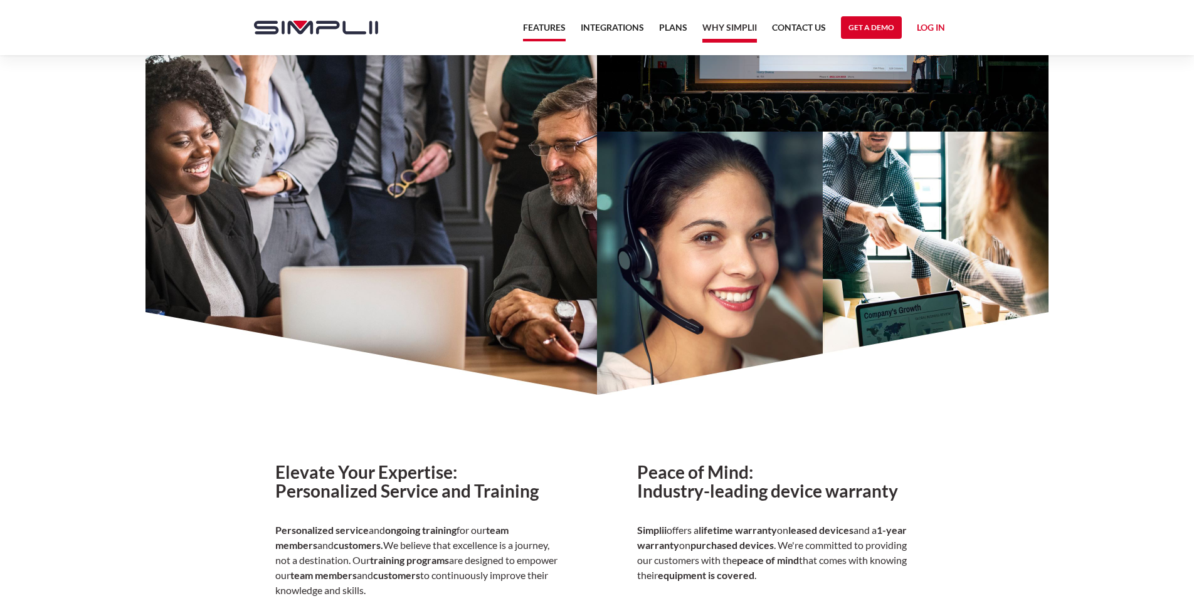 This screenshot has height=611, width=1194. I want to click on strong: leased devices, so click(821, 530).